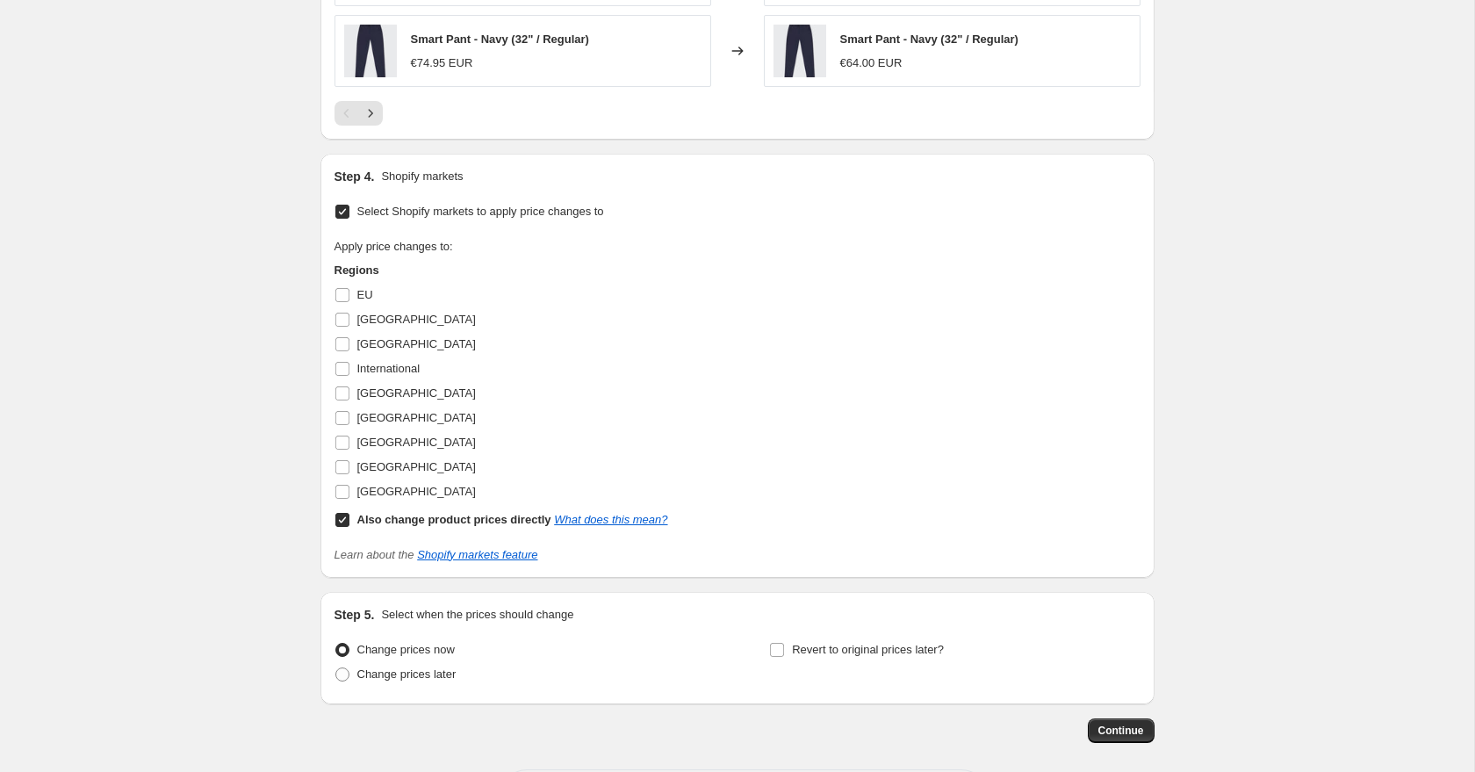 This screenshot has width=1475, height=772. I want to click on span: €64.00 EUR, so click(871, 62).